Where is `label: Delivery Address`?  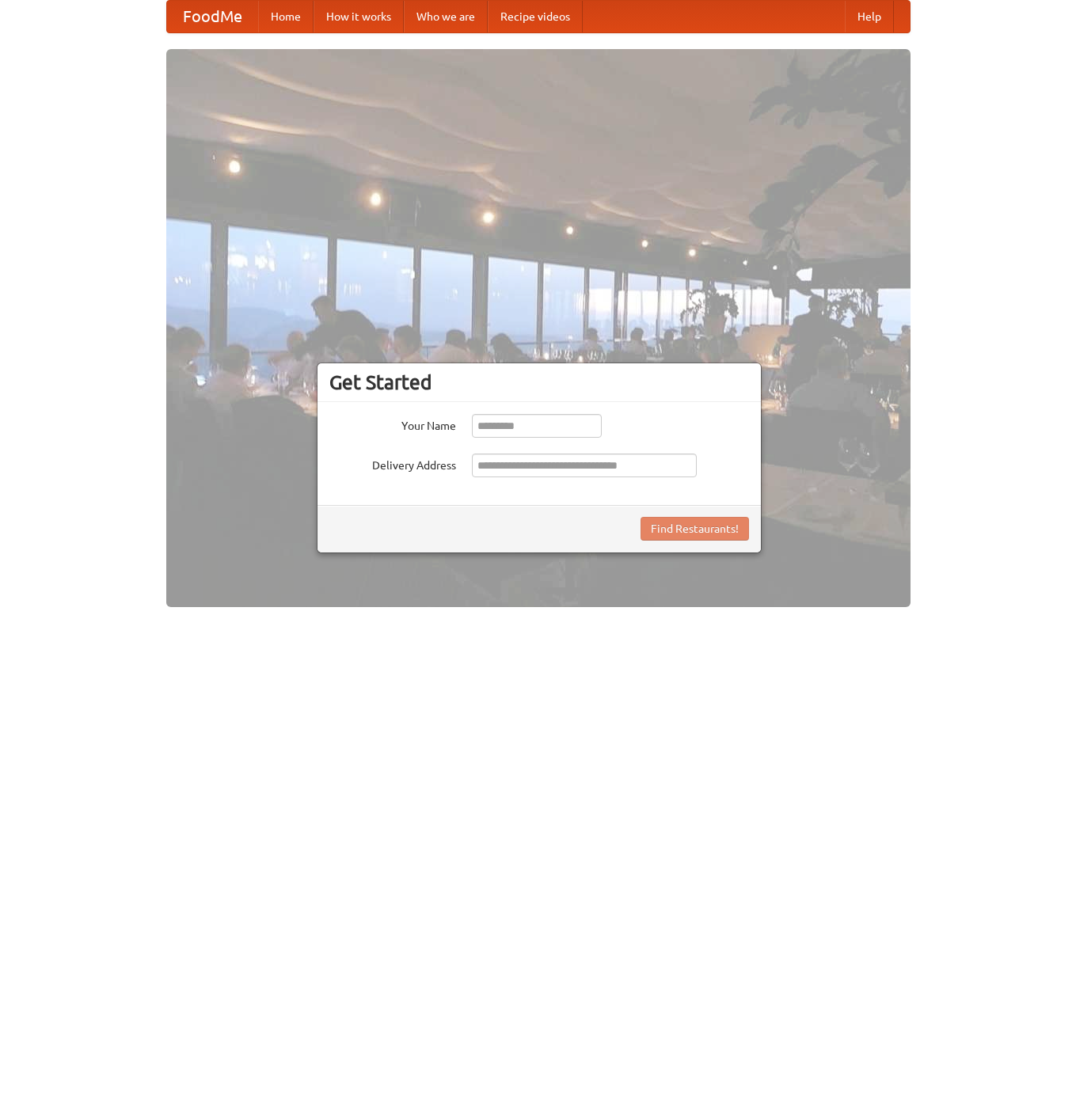 label: Delivery Address is located at coordinates (392, 463).